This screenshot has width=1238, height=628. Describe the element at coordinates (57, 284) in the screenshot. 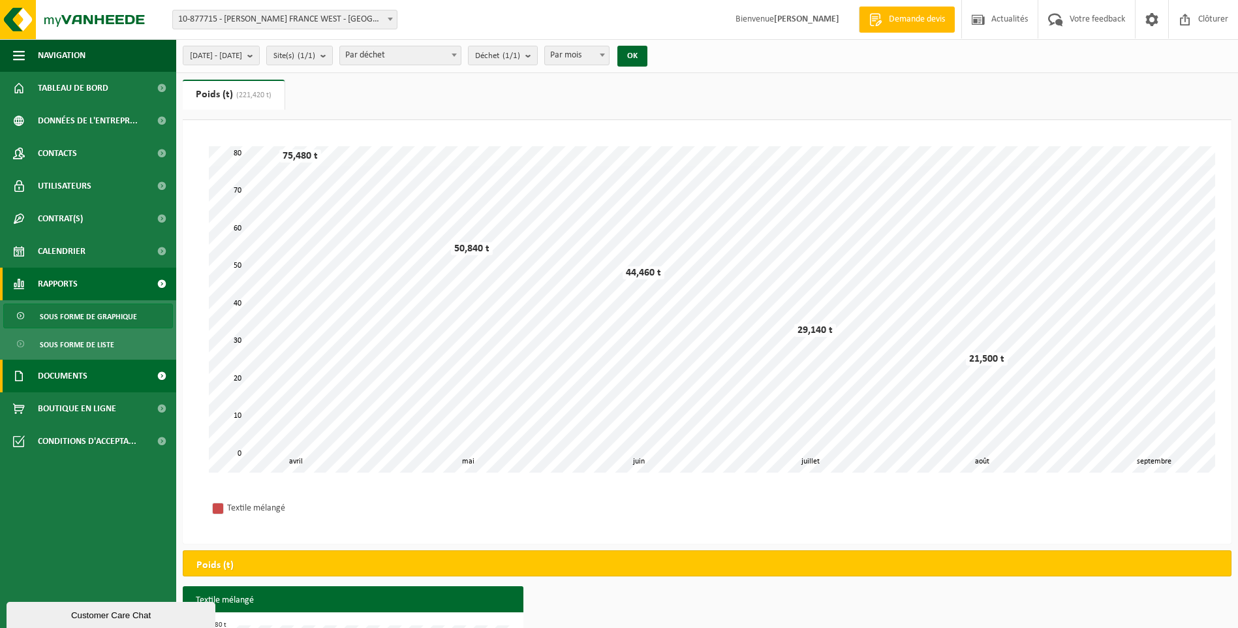

I see `span: Rapports` at that location.